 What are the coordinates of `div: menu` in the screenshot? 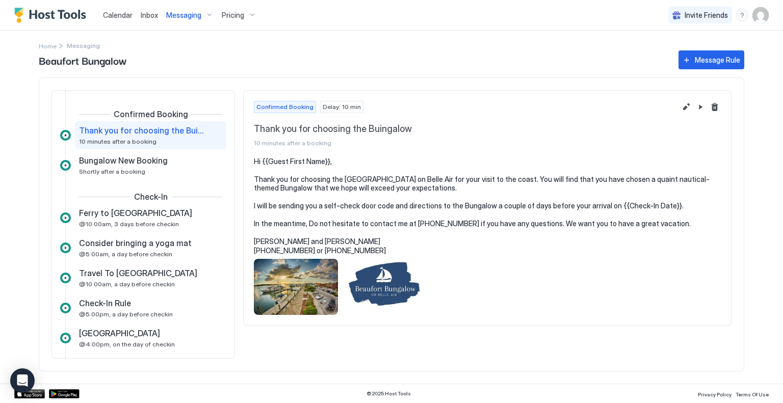 It's located at (742, 15).